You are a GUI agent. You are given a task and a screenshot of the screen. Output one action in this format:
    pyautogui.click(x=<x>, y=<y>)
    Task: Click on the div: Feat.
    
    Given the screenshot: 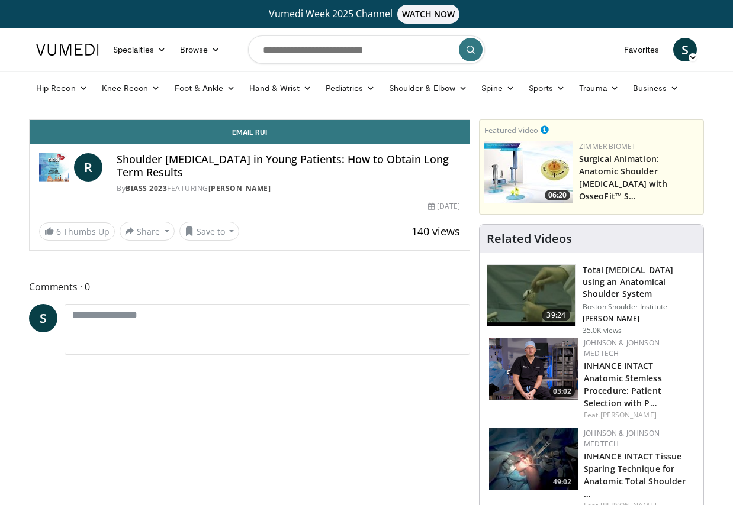 What is the action you would take?
    pyautogui.click(x=638, y=415)
    